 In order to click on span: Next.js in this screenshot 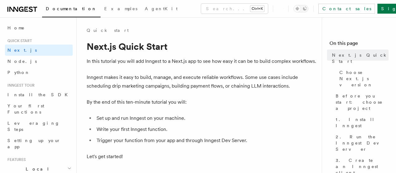, I will do `click(22, 50)`.